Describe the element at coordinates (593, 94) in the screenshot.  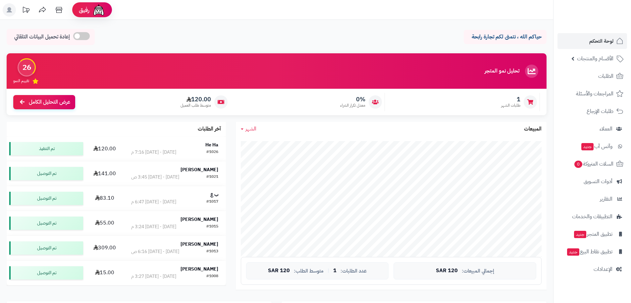
I see `a: المراجعات والأسئلة` at that location.